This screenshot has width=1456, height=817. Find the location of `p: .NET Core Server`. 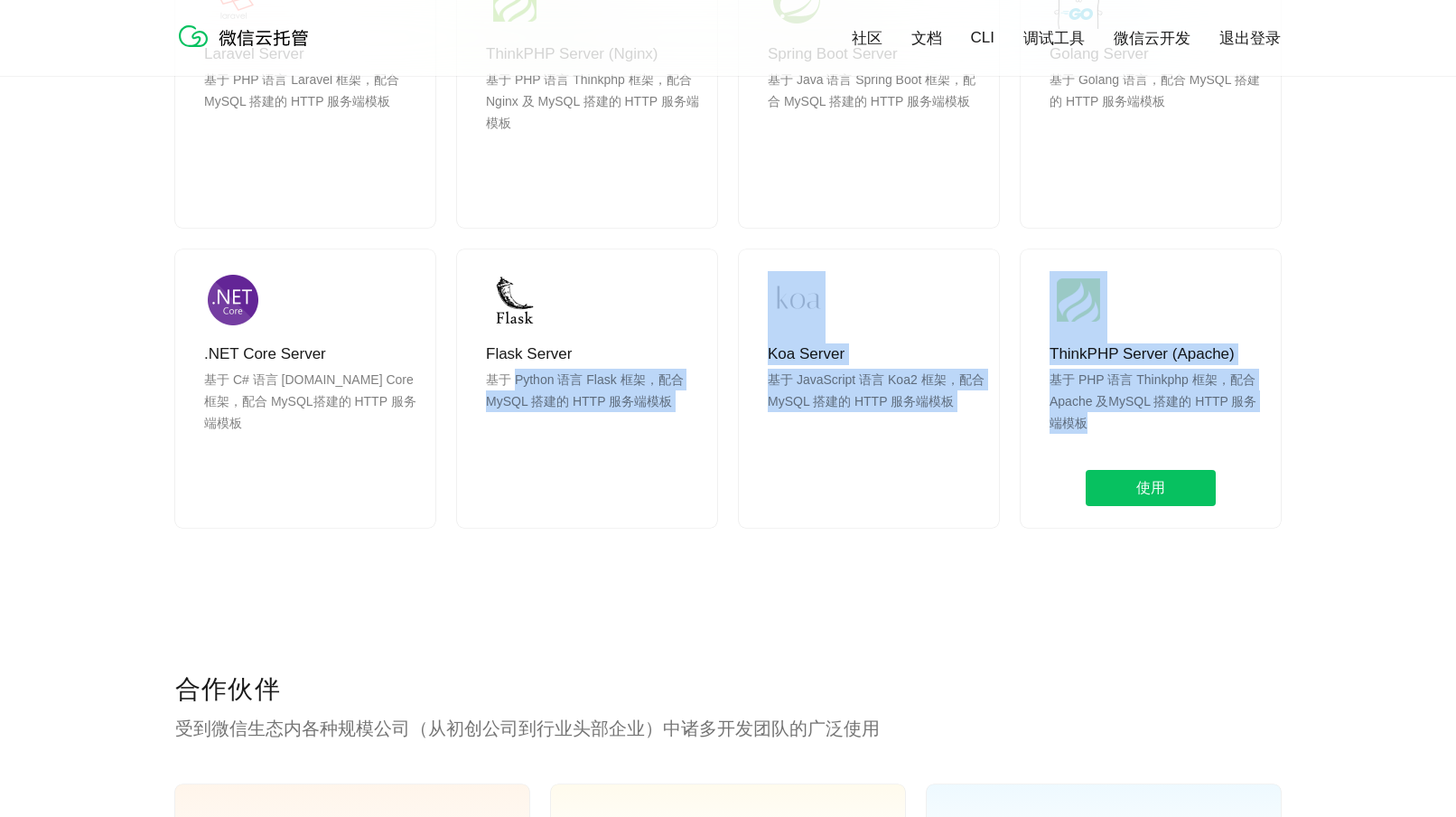

p: .NET Core Server is located at coordinates (312, 354).